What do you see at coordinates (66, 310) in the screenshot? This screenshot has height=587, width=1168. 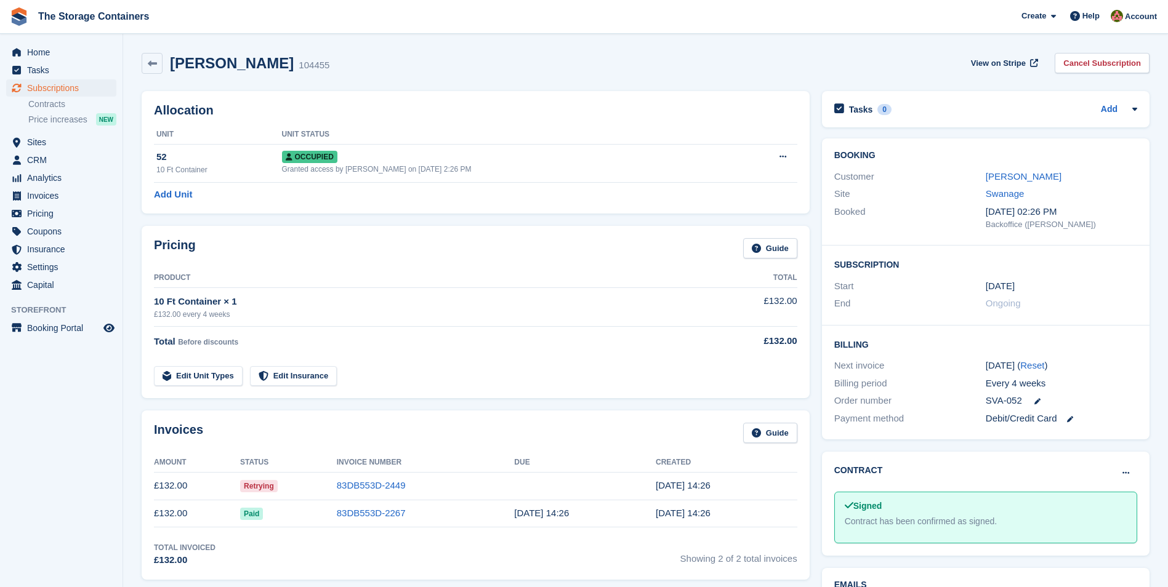 I see `span: Storefront` at bounding box center [66, 310].